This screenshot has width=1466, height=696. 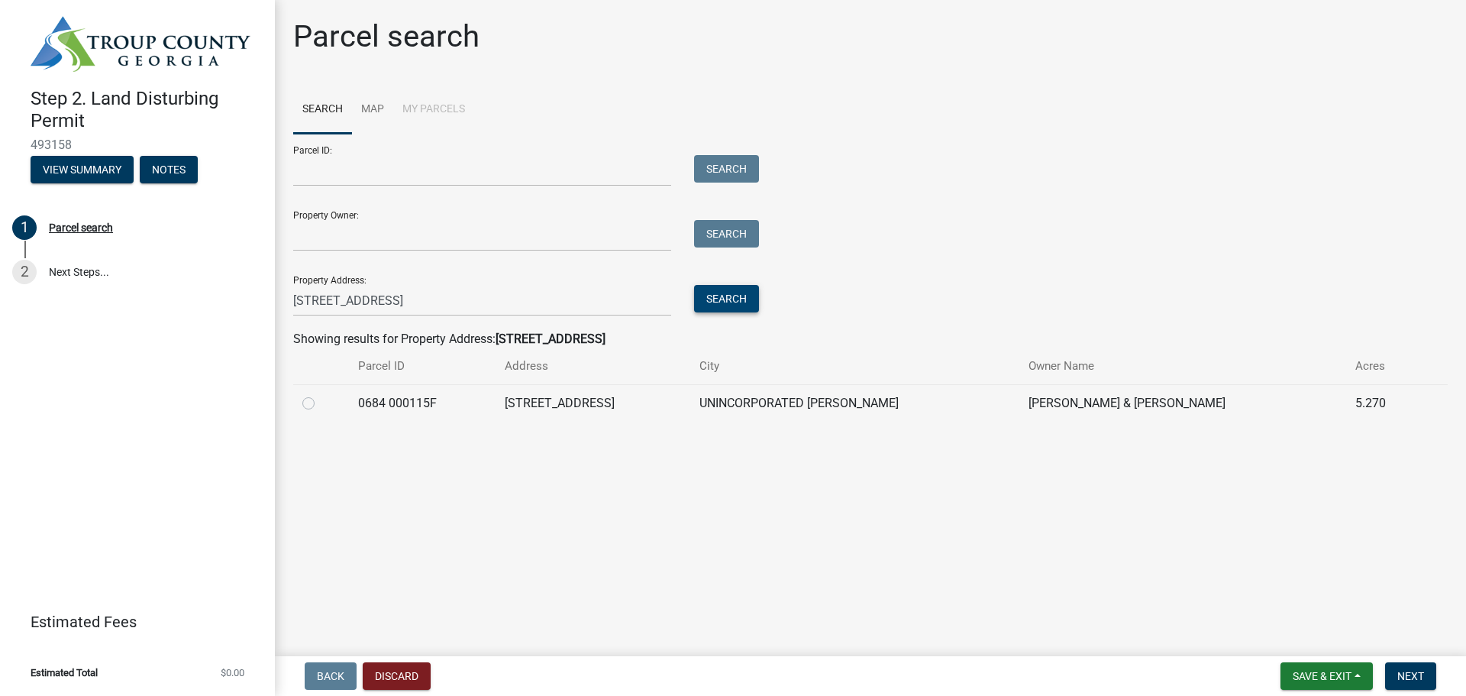 I want to click on span: Next, so click(x=1410, y=676).